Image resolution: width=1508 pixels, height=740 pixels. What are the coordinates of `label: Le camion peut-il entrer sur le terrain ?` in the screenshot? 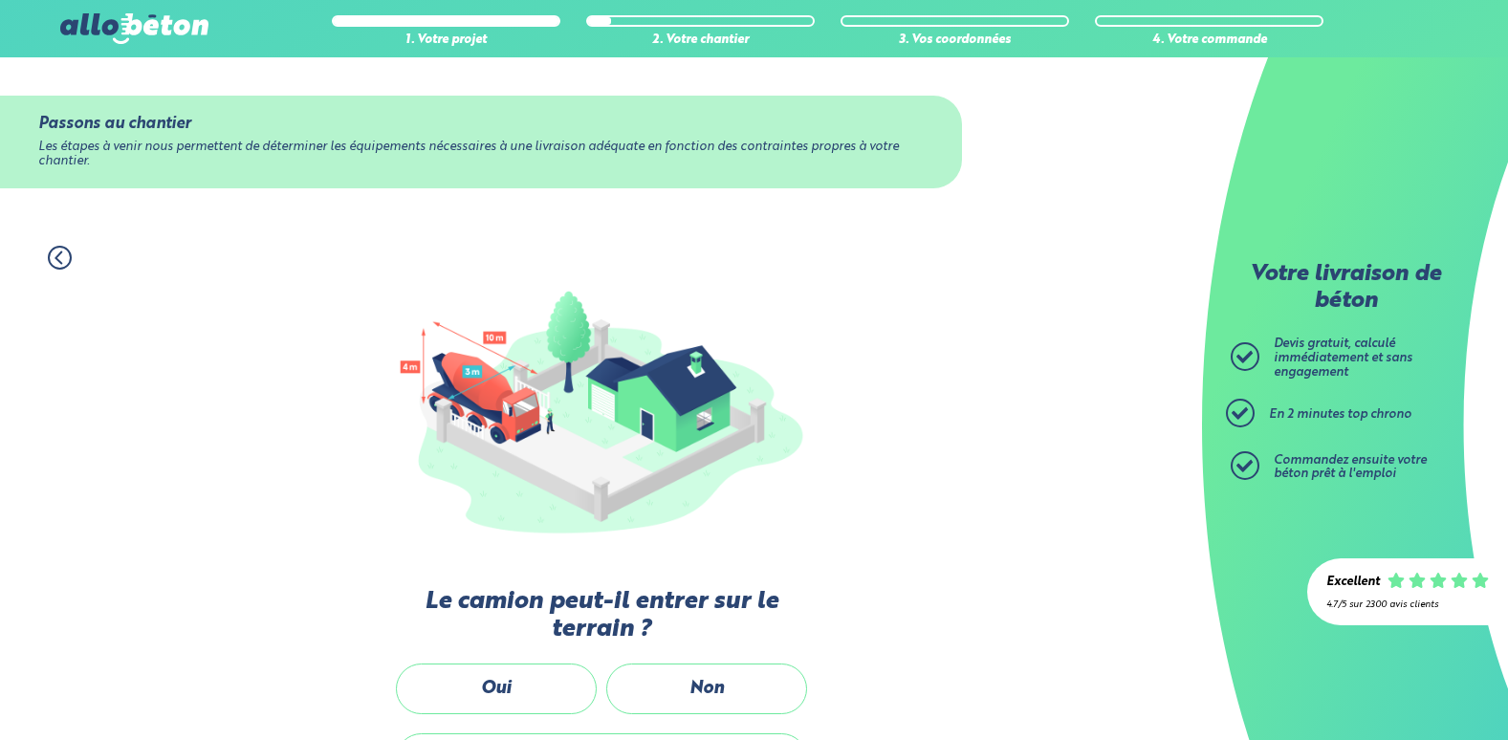 It's located at (602, 616).